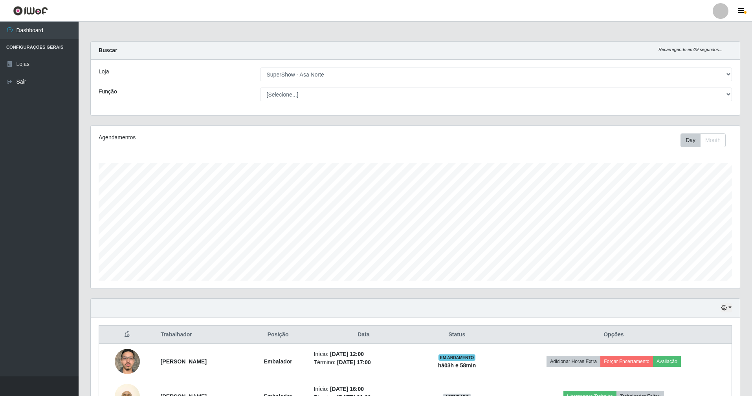  Describe the element at coordinates (626, 362) in the screenshot. I see `button: Forçar Encerramento` at that location.